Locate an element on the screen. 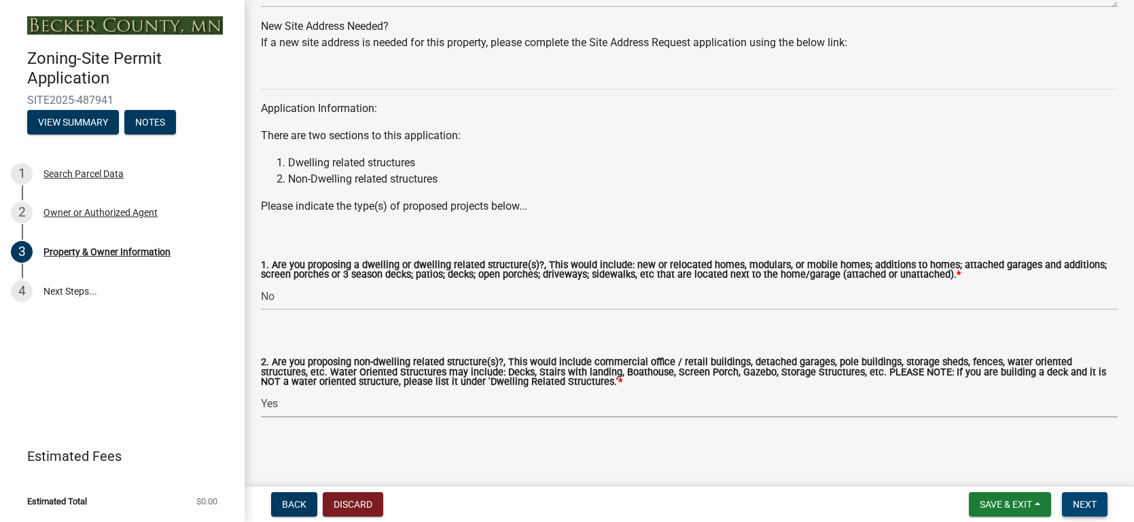  div: 1 is located at coordinates (22, 174).